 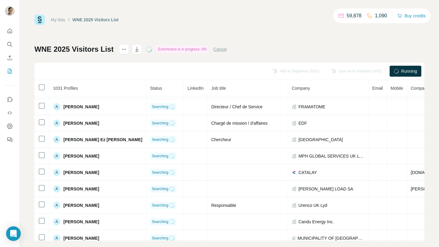 What do you see at coordinates (10, 58) in the screenshot?
I see `button: Enrich CSV` at bounding box center [10, 58].